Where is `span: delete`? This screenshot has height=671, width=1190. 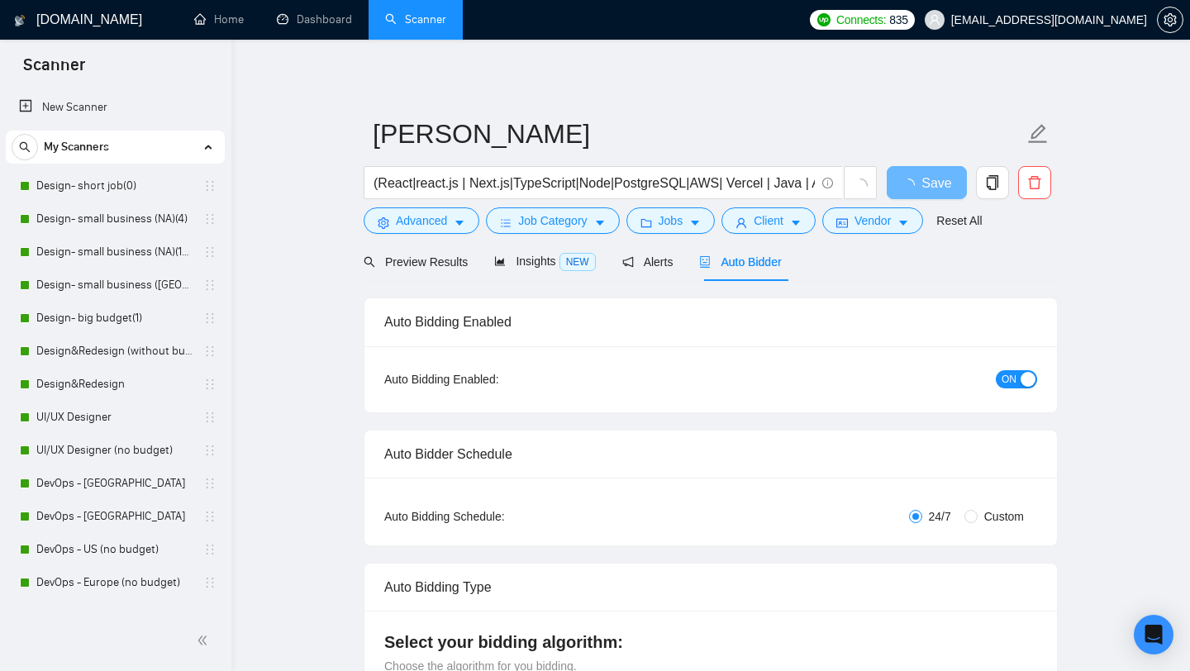
span: delete is located at coordinates (1034, 183).